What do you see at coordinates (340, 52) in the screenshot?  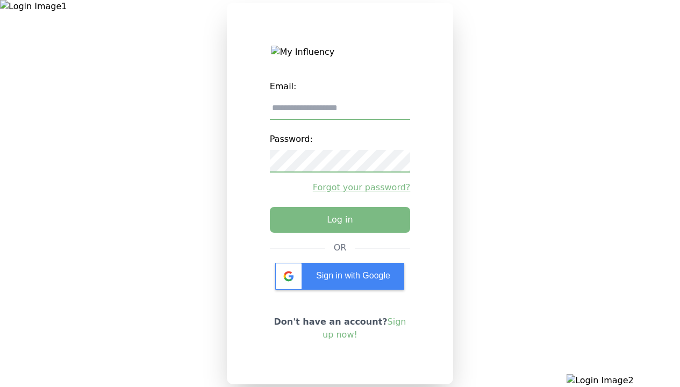 I see `img: My Influency` at bounding box center [340, 52].